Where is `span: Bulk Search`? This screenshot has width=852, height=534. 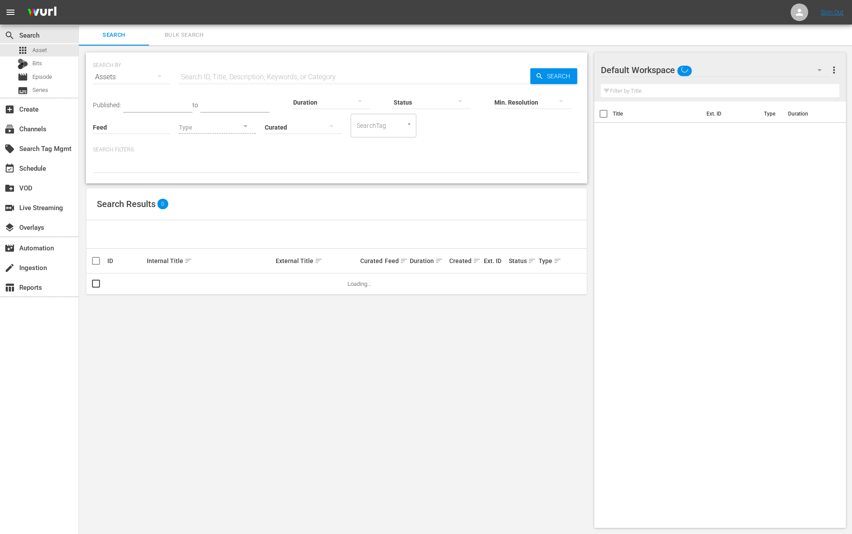
span: Bulk Search is located at coordinates (184, 35).